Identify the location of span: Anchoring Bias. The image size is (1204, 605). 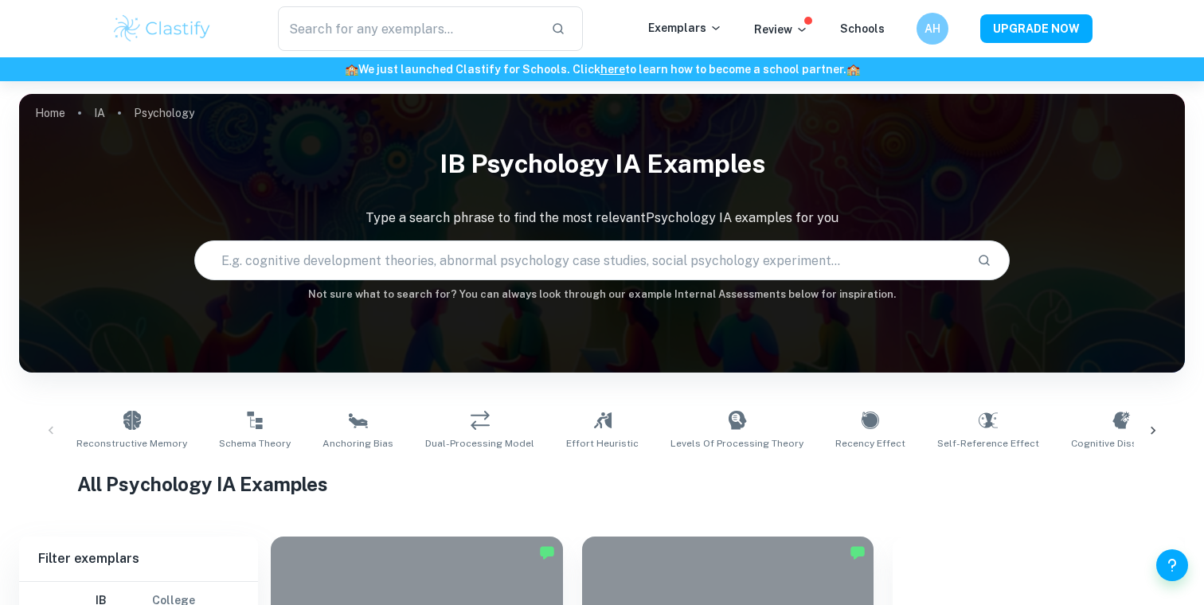
(357, 443).